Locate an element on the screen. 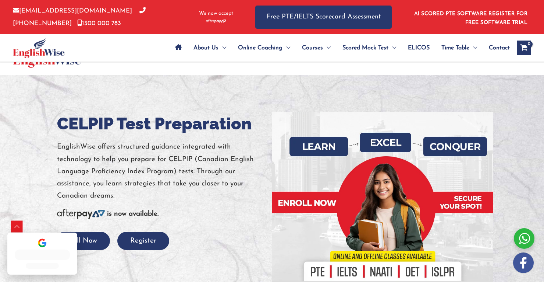 This screenshot has height=282, width=544. a: Contact is located at coordinates (496, 48).